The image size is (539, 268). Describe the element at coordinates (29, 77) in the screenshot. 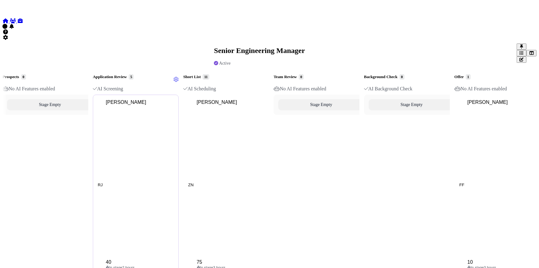

I see `h5: Prospects` at that location.